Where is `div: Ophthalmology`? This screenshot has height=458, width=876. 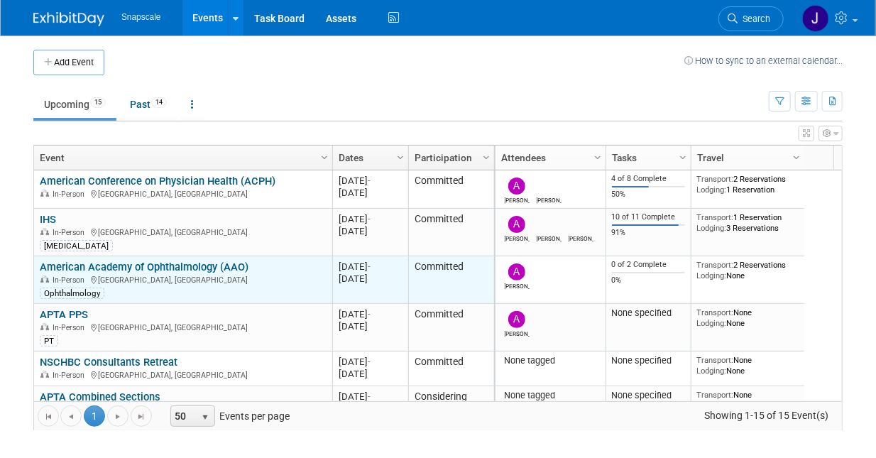
div: Ophthalmology is located at coordinates (72, 293).